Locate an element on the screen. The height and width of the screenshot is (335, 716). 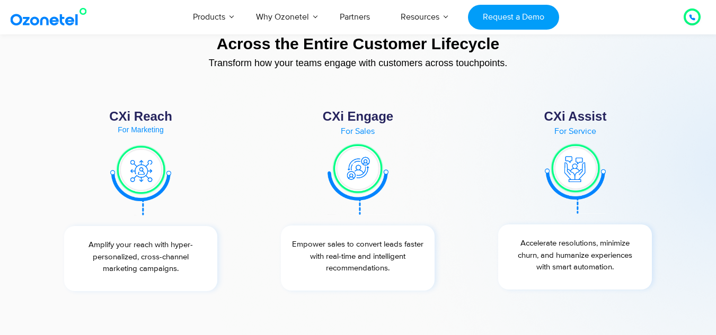
div: For Marketing is located at coordinates (141, 130).